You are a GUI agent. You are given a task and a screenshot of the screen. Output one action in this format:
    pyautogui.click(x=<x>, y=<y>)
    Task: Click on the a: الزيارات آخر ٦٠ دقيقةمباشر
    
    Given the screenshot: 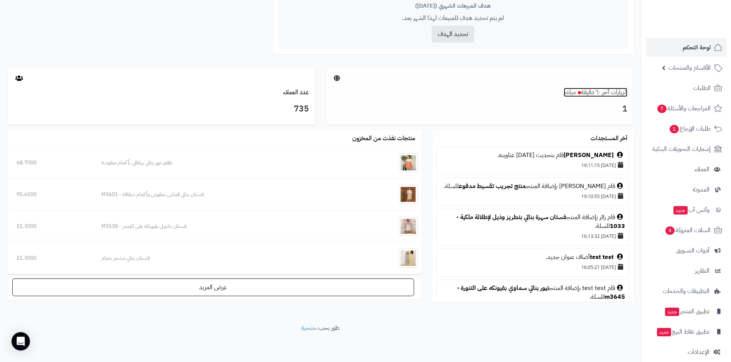 What is the action you would take?
    pyautogui.click(x=595, y=92)
    